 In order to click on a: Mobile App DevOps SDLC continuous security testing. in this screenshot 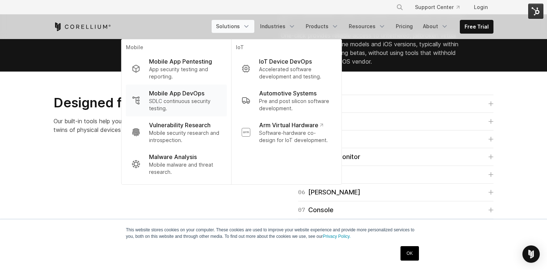, I will do `click(176, 101)`.